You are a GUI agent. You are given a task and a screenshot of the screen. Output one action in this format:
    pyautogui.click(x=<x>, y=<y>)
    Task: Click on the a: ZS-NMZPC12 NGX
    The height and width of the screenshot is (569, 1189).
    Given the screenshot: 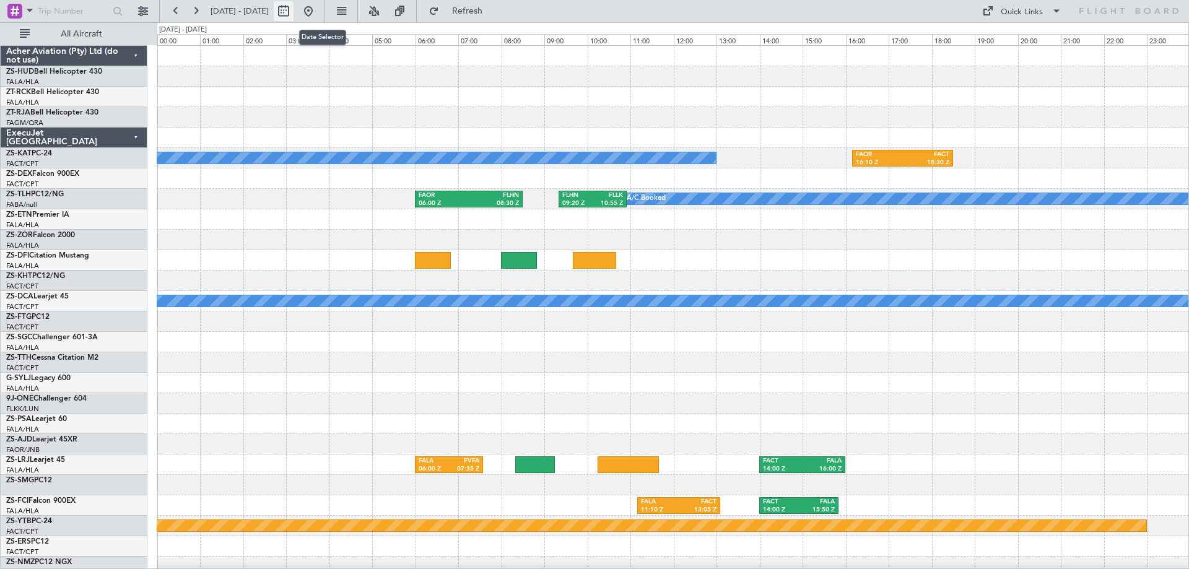 What is the action you would take?
    pyautogui.click(x=39, y=562)
    